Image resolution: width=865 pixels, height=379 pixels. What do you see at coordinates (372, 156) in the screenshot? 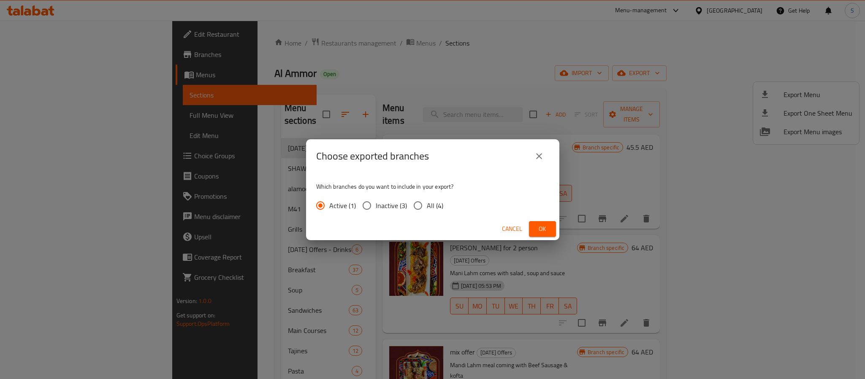
I see `h2: Choose exported branches` at bounding box center [372, 156].